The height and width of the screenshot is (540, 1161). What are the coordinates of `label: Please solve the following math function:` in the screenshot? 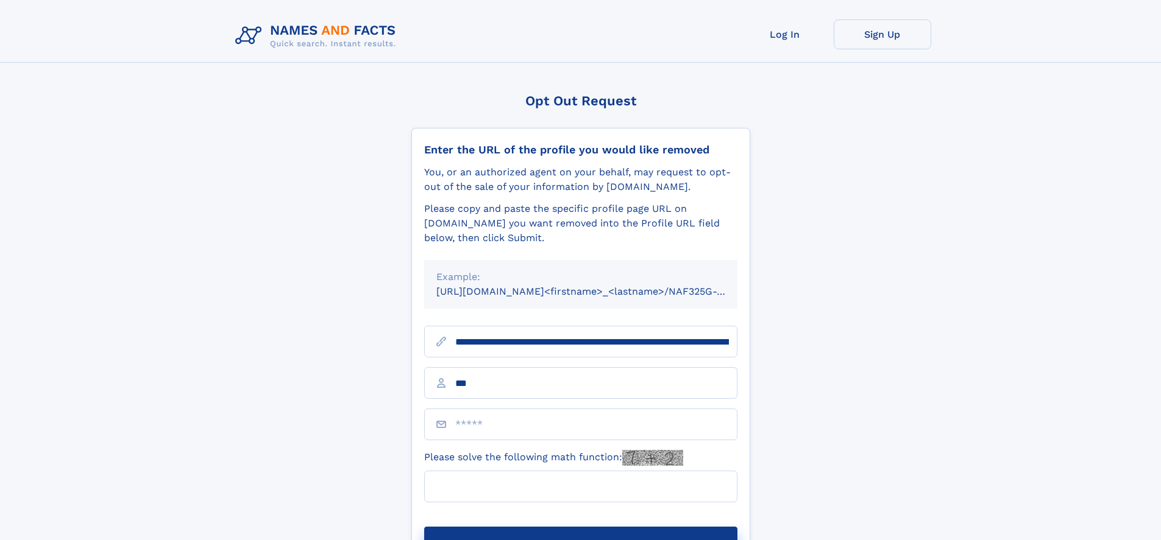 It's located at (553, 458).